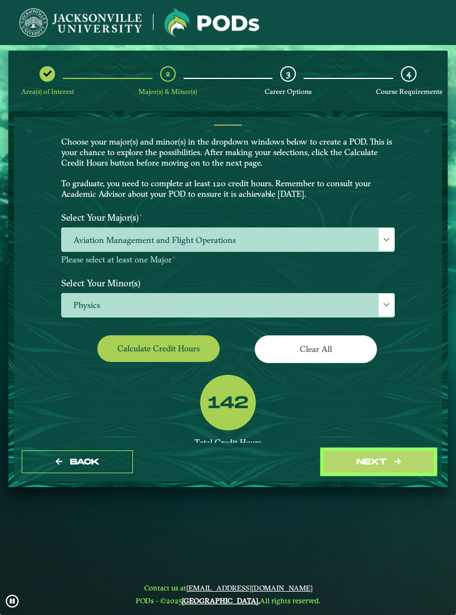 The width and height of the screenshot is (456, 615). What do you see at coordinates (228, 588) in the screenshot?
I see `span: Contact us at` at bounding box center [228, 588].